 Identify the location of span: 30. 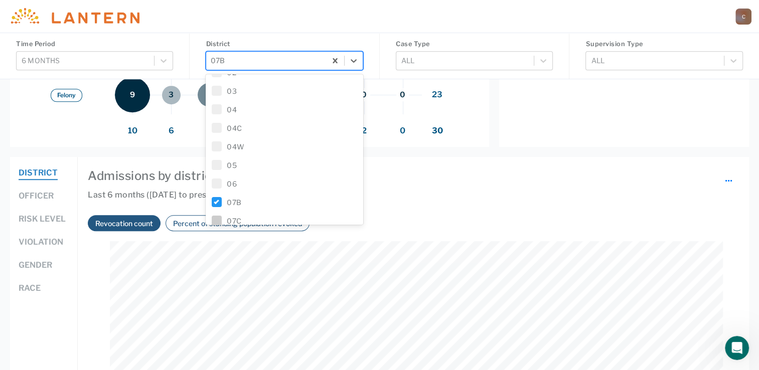
(438, 130).